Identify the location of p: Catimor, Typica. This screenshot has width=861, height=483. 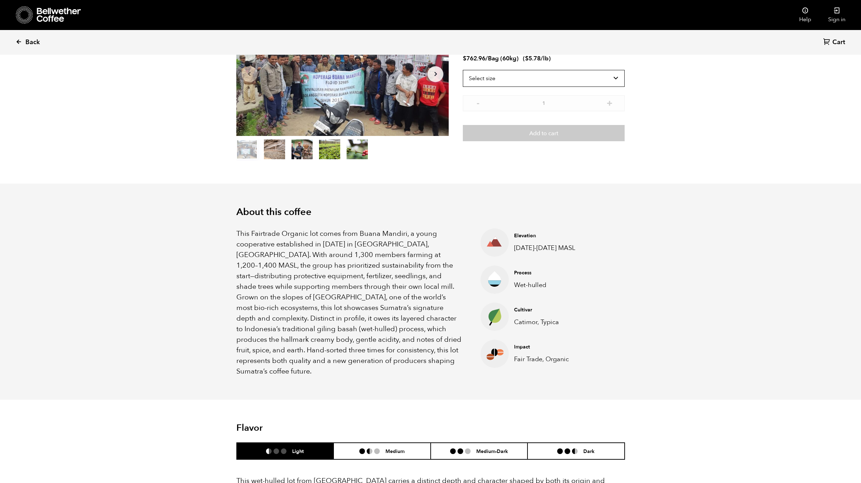
(548, 322).